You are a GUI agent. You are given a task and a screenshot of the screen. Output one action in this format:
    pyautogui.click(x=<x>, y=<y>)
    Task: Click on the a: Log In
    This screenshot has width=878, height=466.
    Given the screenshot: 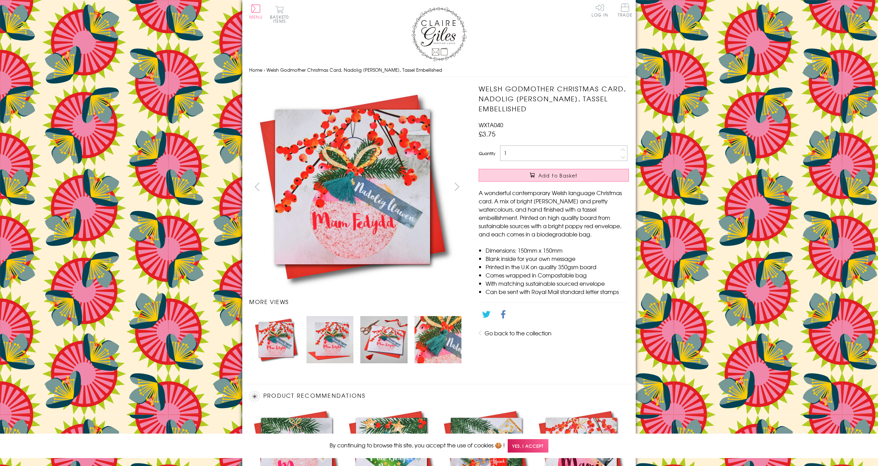 What is the action you would take?
    pyautogui.click(x=600, y=10)
    